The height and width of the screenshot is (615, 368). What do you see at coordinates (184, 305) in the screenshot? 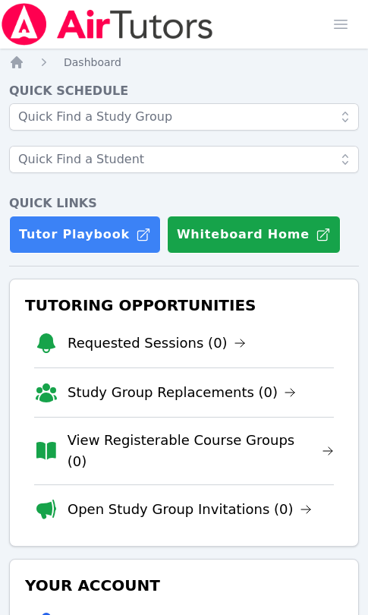
I see `h3: Tutoring Opportunities` at bounding box center [184, 305].